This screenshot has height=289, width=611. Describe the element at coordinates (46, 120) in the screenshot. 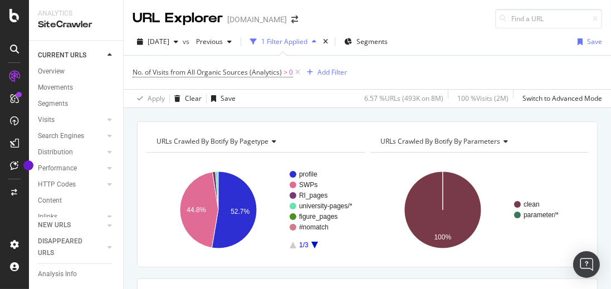

I see `div: Visits` at that location.